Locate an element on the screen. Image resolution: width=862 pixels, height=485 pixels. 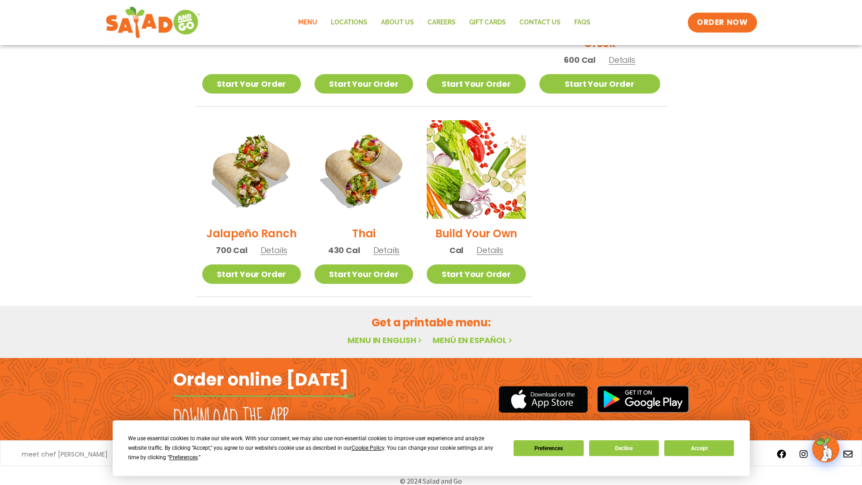
a: FAQs is located at coordinates (582, 23).